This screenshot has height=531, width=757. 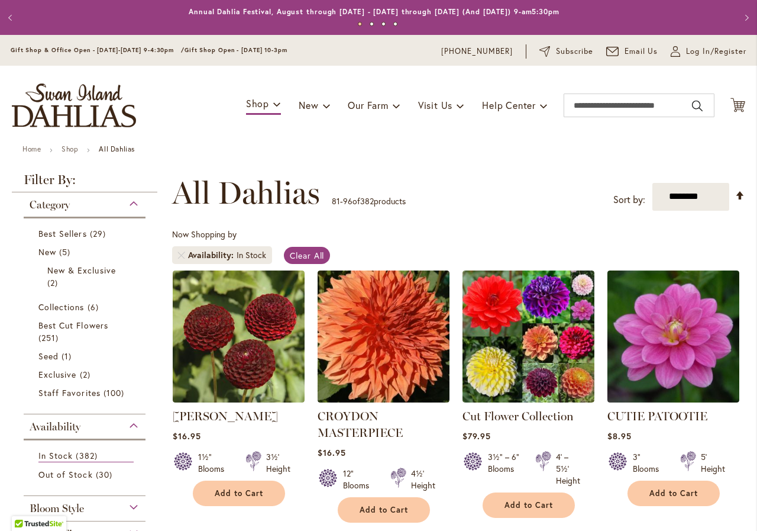 I want to click on span: 30, so click(x=105, y=474).